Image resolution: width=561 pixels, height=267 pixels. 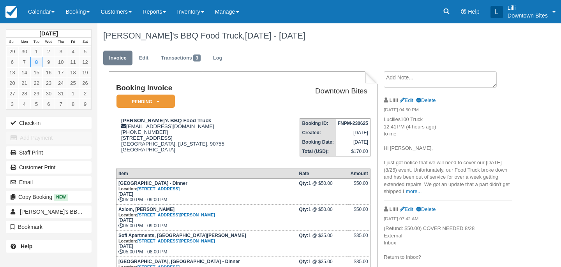 What do you see at coordinates (24, 94) in the screenshot?
I see `a: 28` at bounding box center [24, 94].